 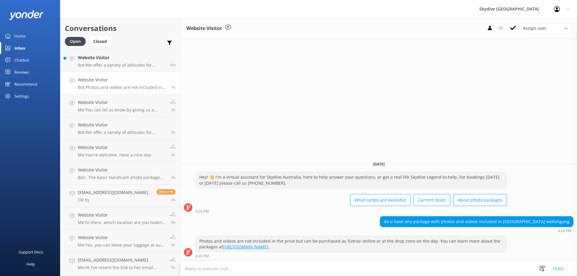 What do you see at coordinates (480, 200) in the screenshot?
I see `button: About photo packages` at bounding box center [480, 200].